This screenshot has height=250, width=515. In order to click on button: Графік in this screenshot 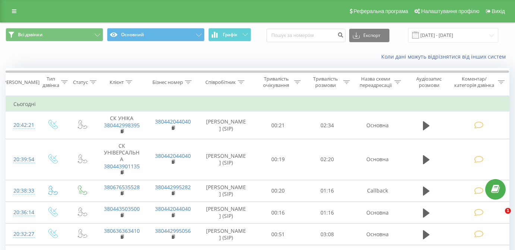, I will do `click(229, 35)`.